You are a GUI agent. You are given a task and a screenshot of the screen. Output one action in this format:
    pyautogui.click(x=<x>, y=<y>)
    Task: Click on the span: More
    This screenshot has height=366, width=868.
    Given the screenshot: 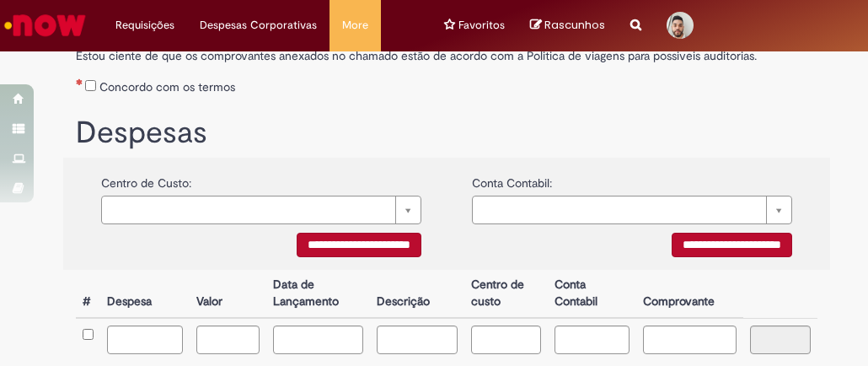 What is the action you would take?
    pyautogui.click(x=355, y=25)
    